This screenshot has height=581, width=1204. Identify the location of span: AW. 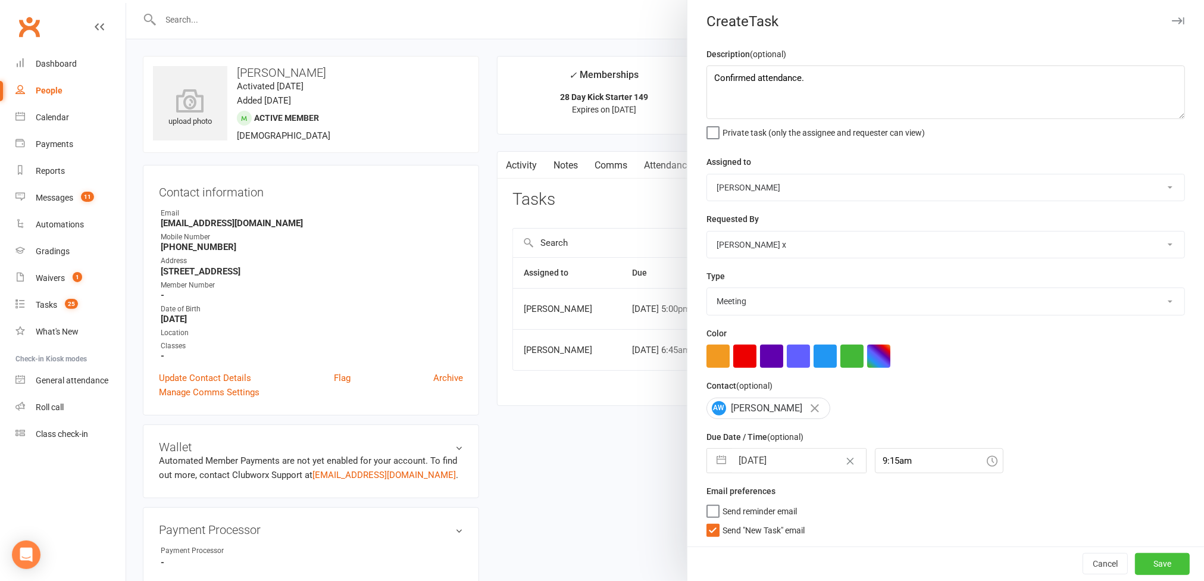
(719, 408).